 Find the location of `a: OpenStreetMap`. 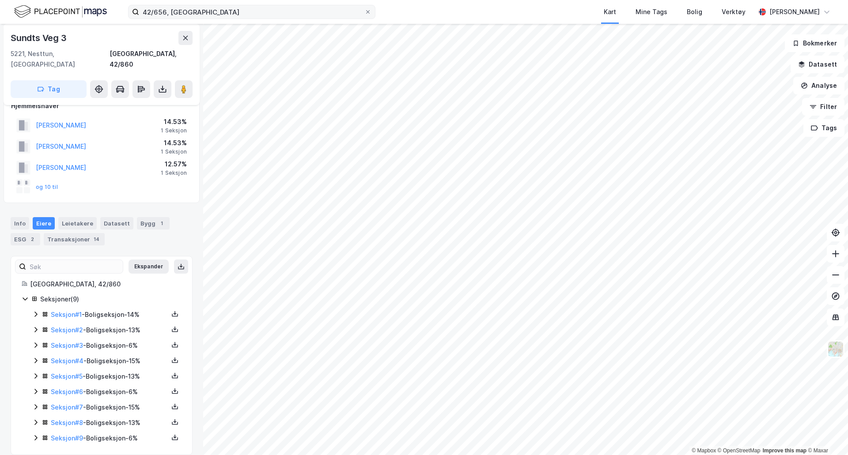

a: OpenStreetMap is located at coordinates (739, 451).